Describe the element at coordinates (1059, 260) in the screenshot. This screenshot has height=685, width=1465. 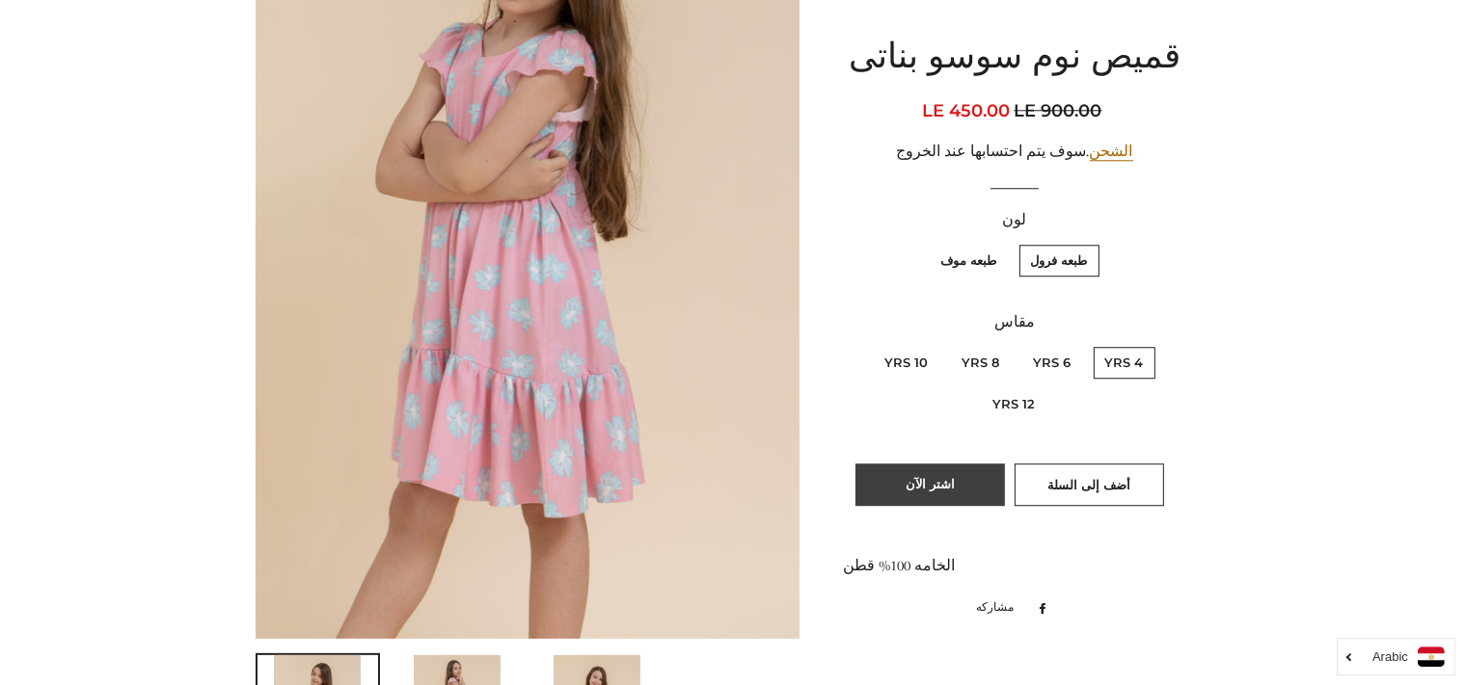
I see `label: طبعه فرول` at that location.